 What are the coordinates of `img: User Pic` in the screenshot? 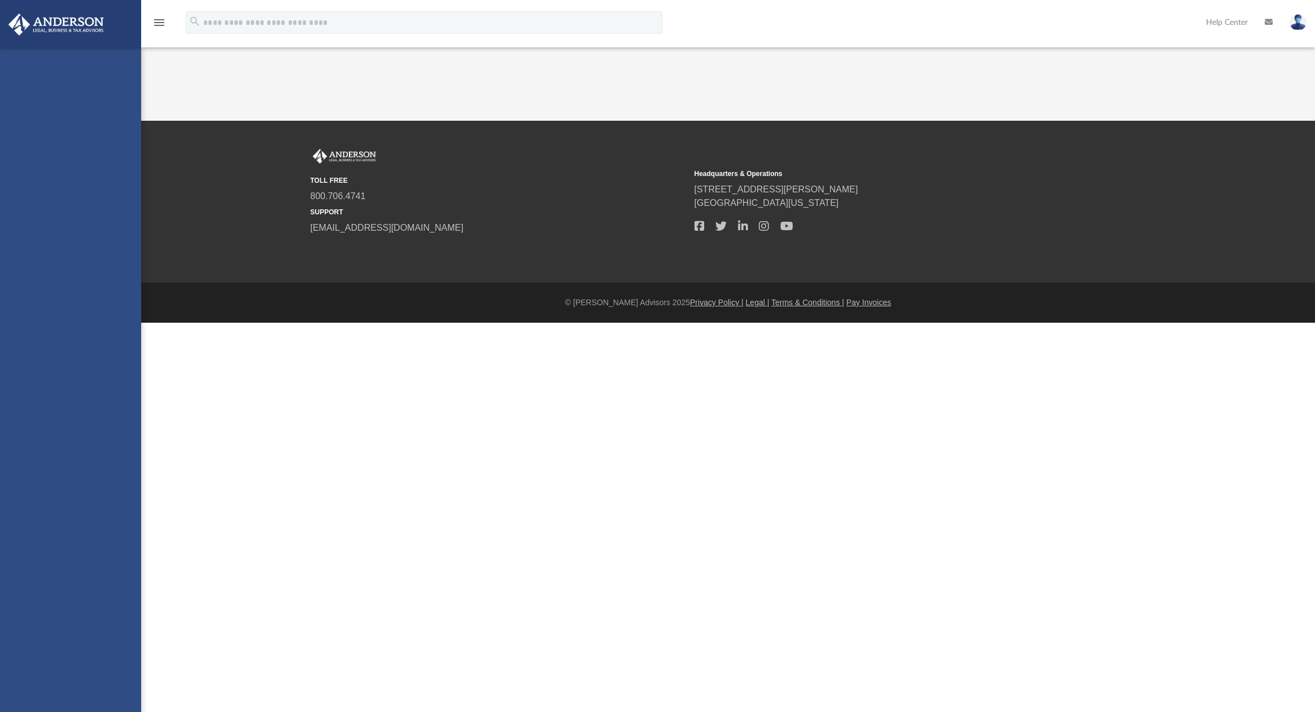 It's located at (1298, 22).